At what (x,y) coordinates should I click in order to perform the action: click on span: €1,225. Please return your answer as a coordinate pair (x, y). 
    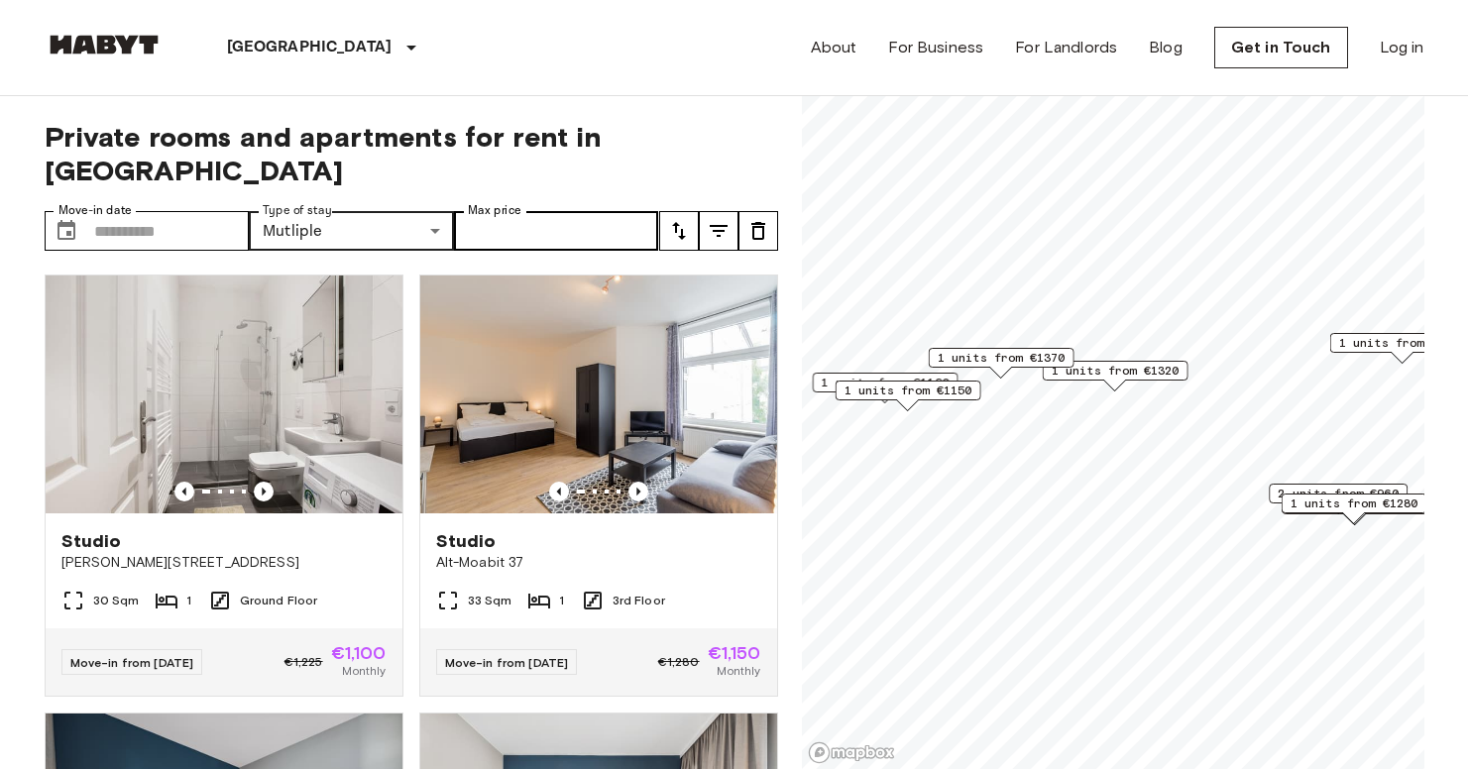
    Looking at the image, I should click on (303, 662).